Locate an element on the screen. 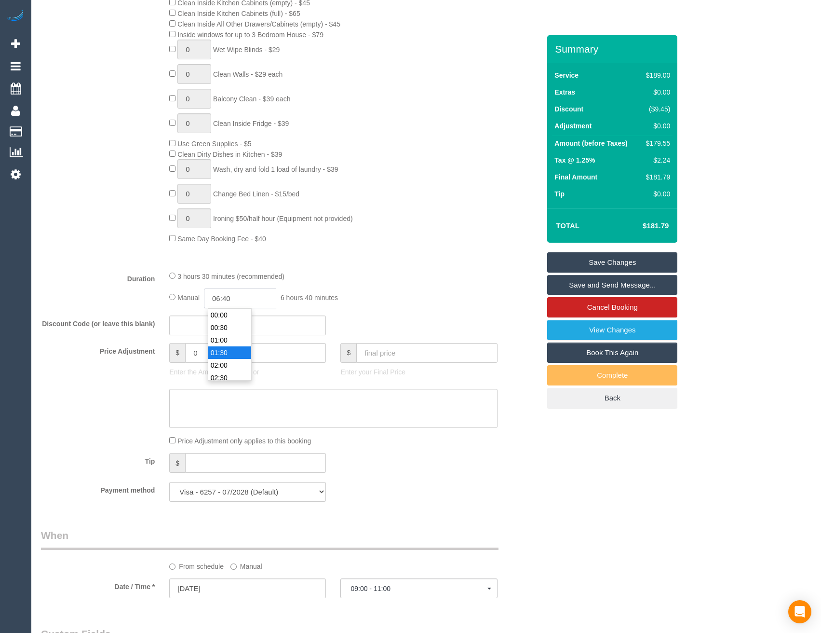 This screenshot has height=633, width=821. li: 02:30 is located at coordinates (230, 378).